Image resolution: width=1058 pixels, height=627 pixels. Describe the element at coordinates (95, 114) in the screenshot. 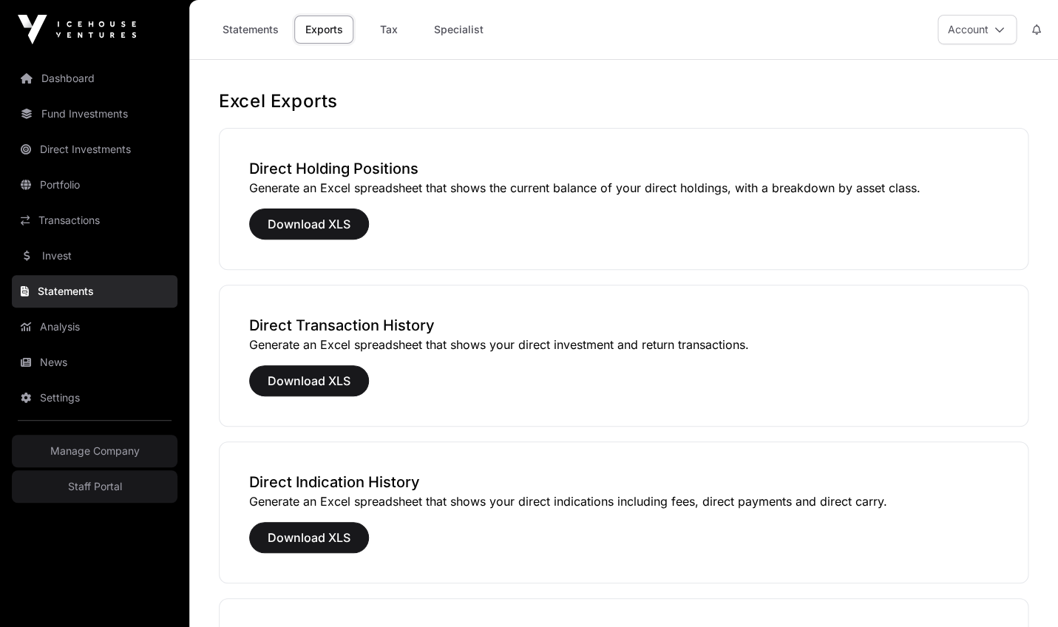

I see `a: Fund Investments` at that location.